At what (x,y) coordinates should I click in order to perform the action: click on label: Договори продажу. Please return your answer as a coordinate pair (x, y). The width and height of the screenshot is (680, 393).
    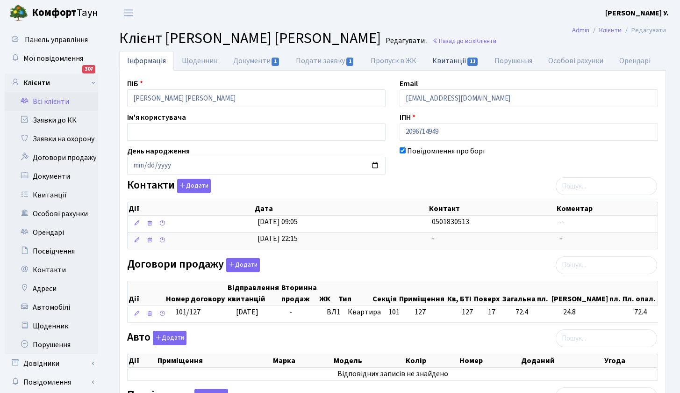
    Looking at the image, I should click on (193, 264).